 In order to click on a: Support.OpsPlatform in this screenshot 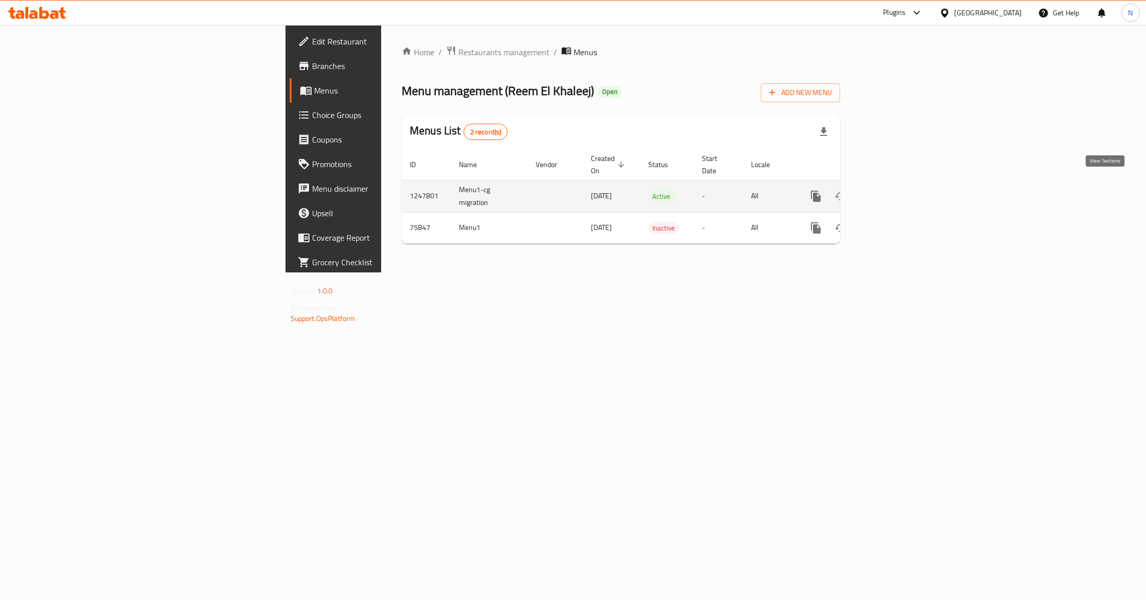, I will do `click(323, 319)`.